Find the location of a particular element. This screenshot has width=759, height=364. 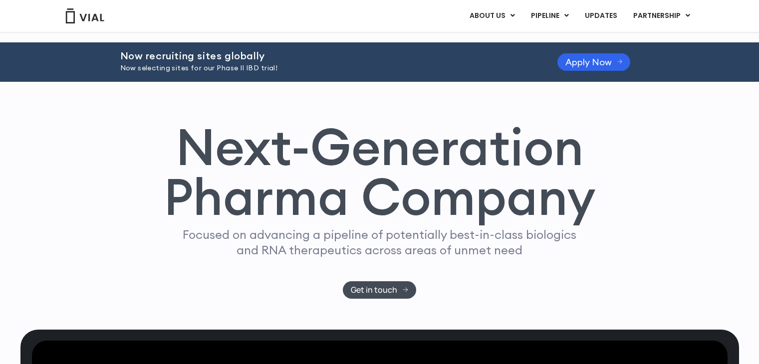

span: Apply Now is located at coordinates (588, 62).